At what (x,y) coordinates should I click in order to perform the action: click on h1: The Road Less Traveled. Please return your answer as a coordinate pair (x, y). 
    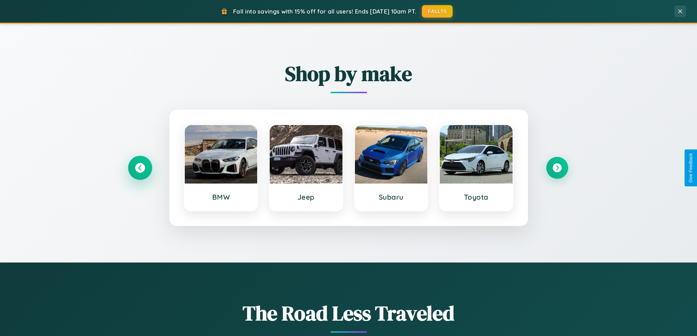
    Looking at the image, I should click on (349, 313).